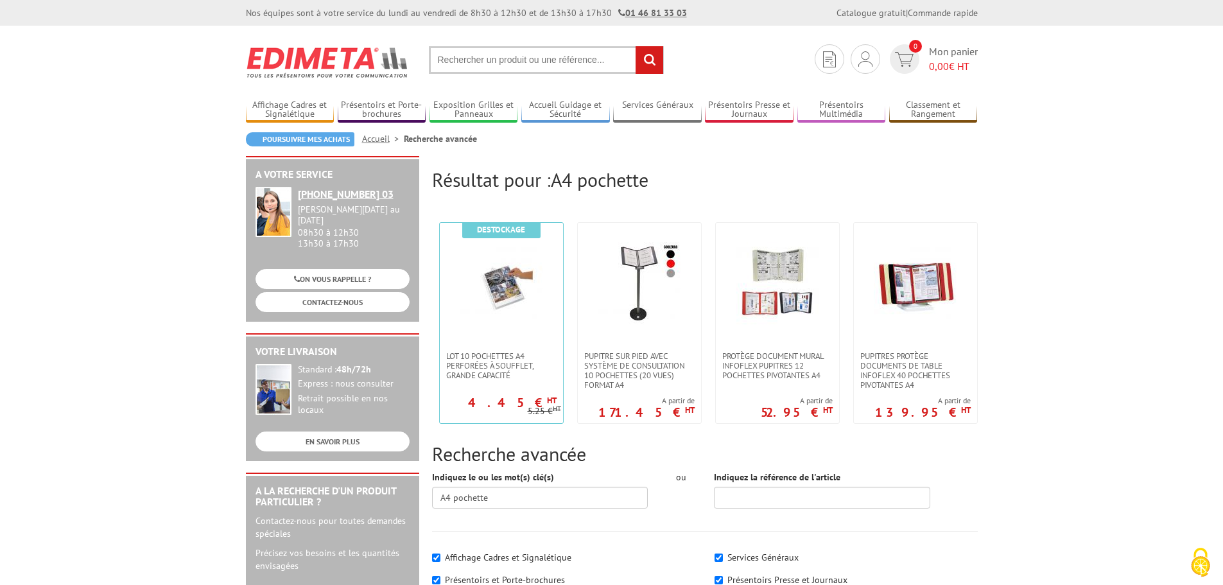  Describe the element at coordinates (332, 496) in the screenshot. I see `h2: A la recherche d'un produit particulier ?` at that location.